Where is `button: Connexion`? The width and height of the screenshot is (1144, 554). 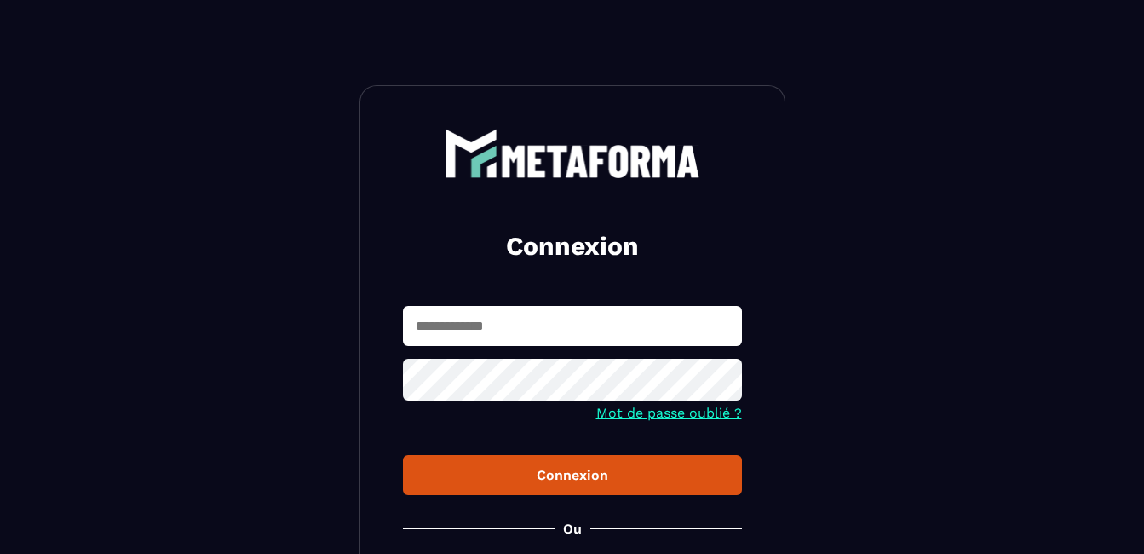
button: Connexion is located at coordinates (573, 475).